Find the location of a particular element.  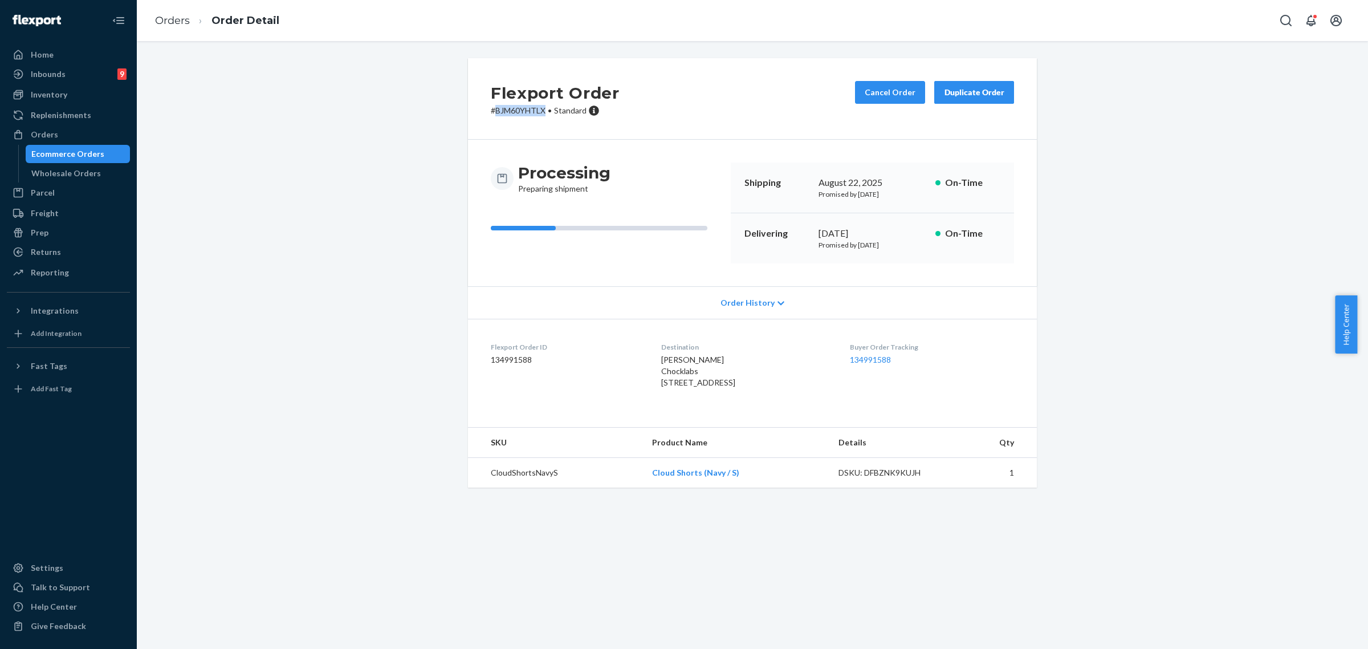

div: Returns is located at coordinates (46, 252).